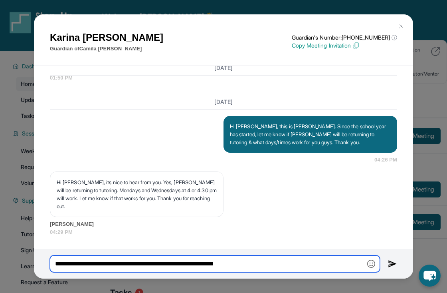 This screenshot has width=447, height=293. What do you see at coordinates (394, 38) in the screenshot?
I see `span: ⓘ` at bounding box center [394, 38].